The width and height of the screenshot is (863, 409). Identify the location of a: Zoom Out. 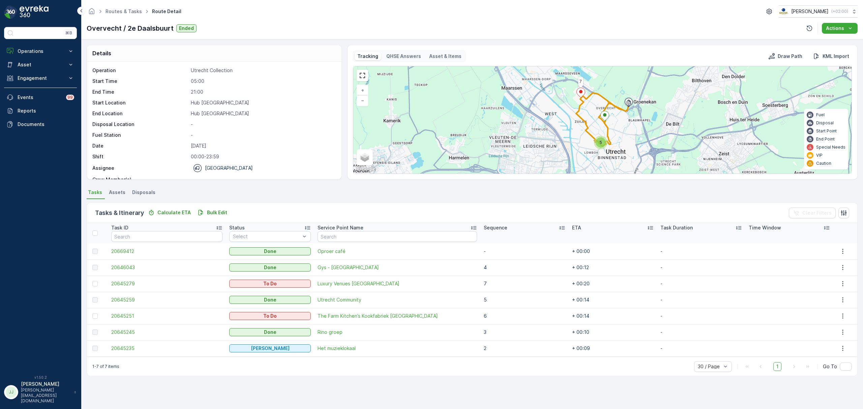
(362, 100).